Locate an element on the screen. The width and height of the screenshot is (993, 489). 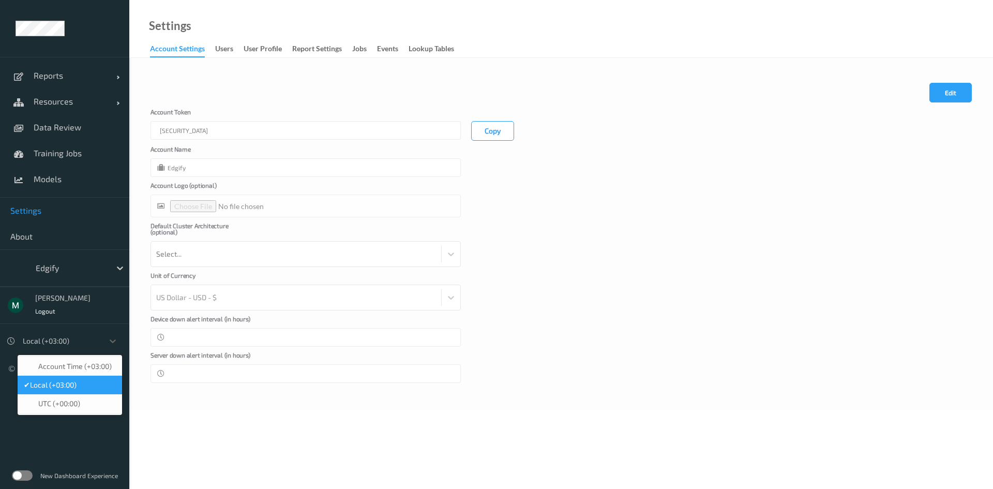
a: Report Settings is located at coordinates (322, 49).